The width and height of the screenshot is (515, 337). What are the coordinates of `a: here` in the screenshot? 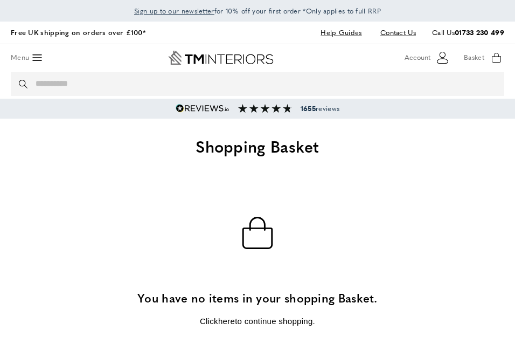 It's located at (226, 320).